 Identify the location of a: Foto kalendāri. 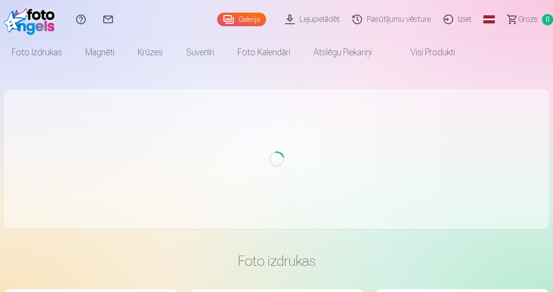
(263, 52).